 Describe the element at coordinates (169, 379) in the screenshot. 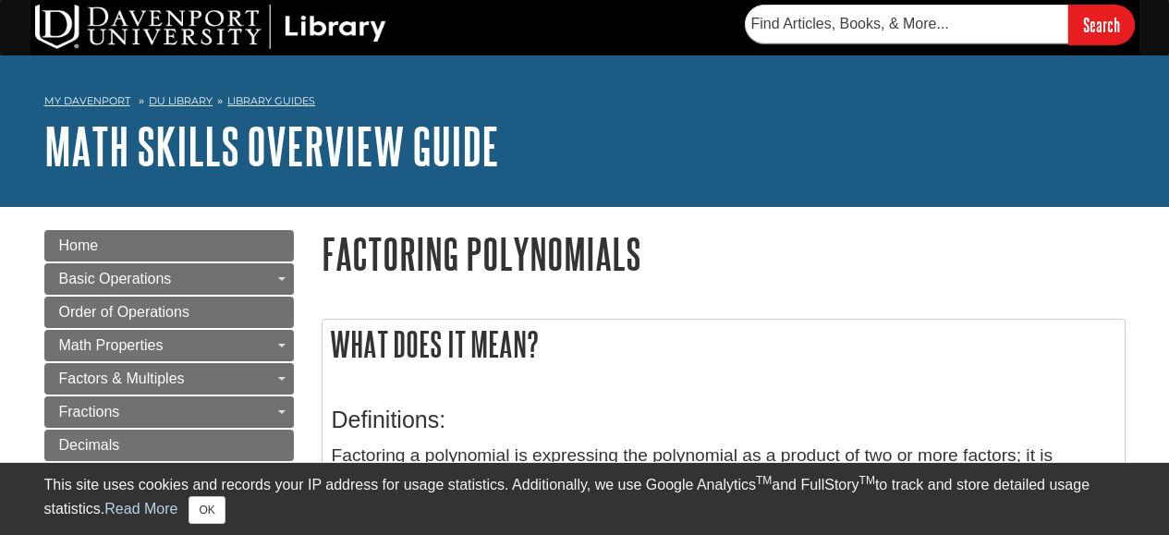

I see `a: Factors & Multiples` at that location.